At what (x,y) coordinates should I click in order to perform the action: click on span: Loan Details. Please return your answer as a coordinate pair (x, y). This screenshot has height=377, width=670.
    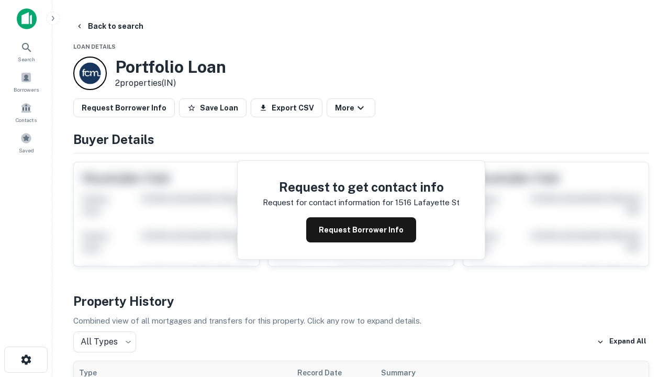
    Looking at the image, I should click on (94, 47).